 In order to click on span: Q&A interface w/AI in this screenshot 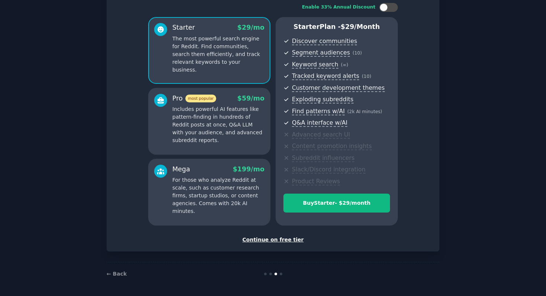, I will do `click(319, 123)`.